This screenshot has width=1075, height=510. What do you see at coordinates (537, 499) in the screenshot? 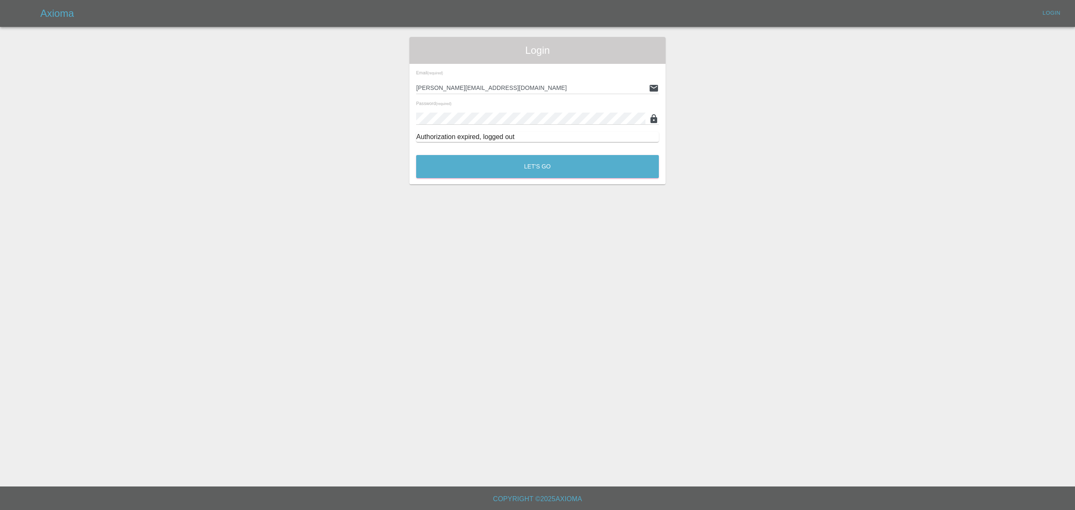
I see `h6: Copyright © 2025 Axioma` at bounding box center [537, 499].